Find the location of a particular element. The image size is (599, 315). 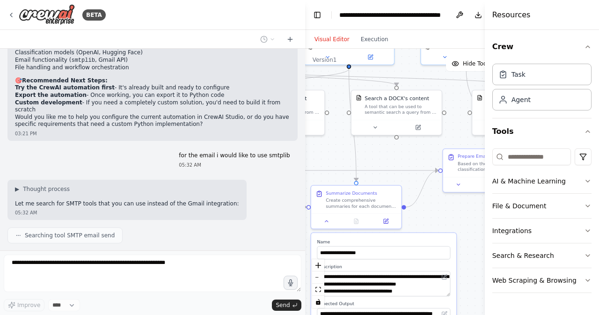

button: Click to speak your automation idea is located at coordinates (291, 283).